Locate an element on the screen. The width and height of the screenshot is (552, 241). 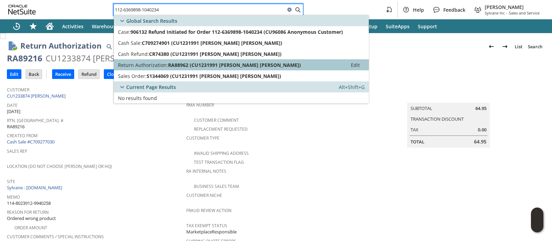
span: Help is located at coordinates (419, 10).